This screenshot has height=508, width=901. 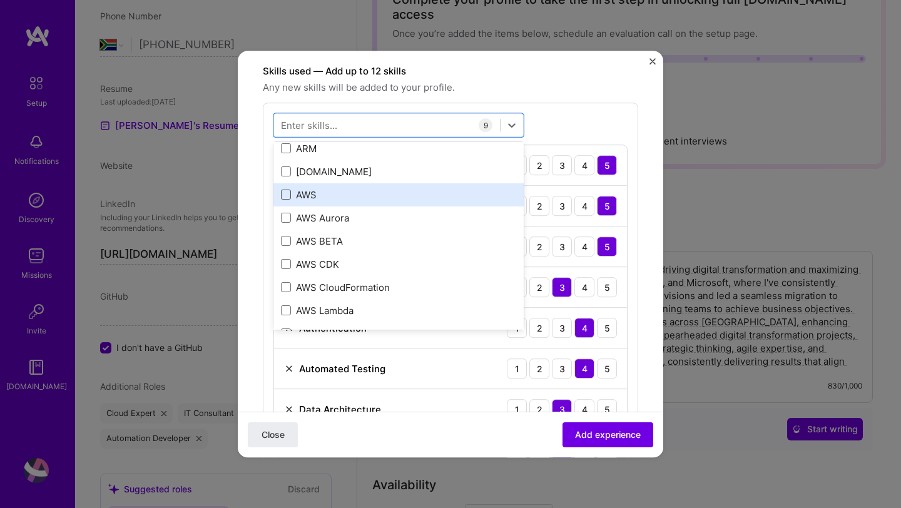 What do you see at coordinates (607, 435) in the screenshot?
I see `span: Add experience` at bounding box center [607, 435].